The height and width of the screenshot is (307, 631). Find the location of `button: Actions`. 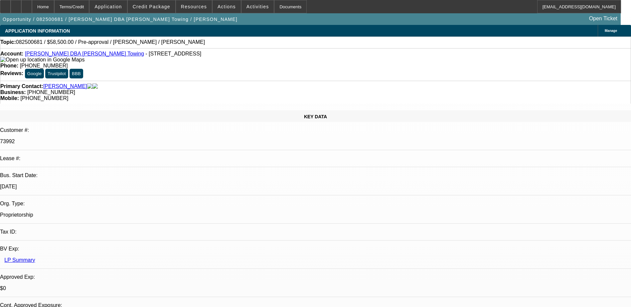

button: Actions is located at coordinates (226, 7).